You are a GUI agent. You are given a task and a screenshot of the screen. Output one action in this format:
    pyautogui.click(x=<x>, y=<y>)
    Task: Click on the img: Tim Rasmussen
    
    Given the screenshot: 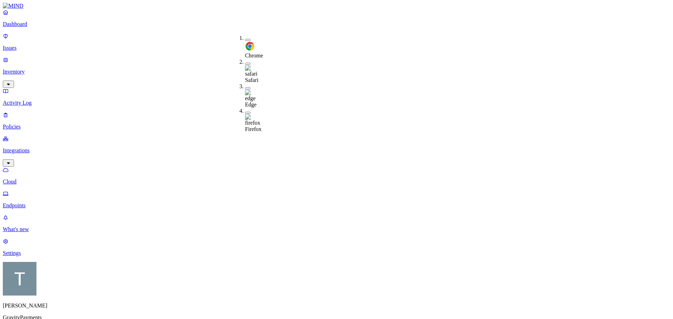 What is the action you would take?
    pyautogui.click(x=20, y=279)
    